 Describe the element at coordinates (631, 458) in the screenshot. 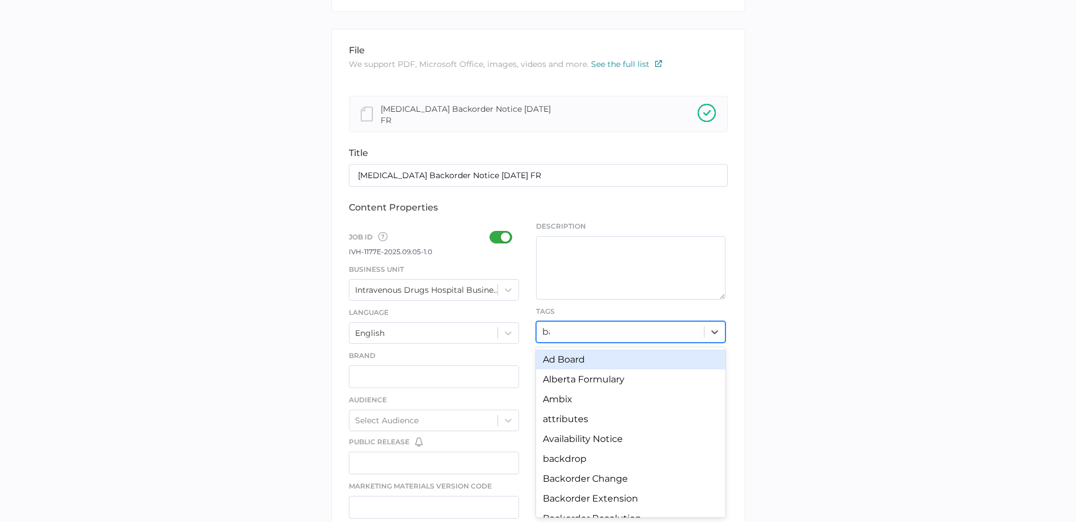

I see `div: backdrop` at that location.